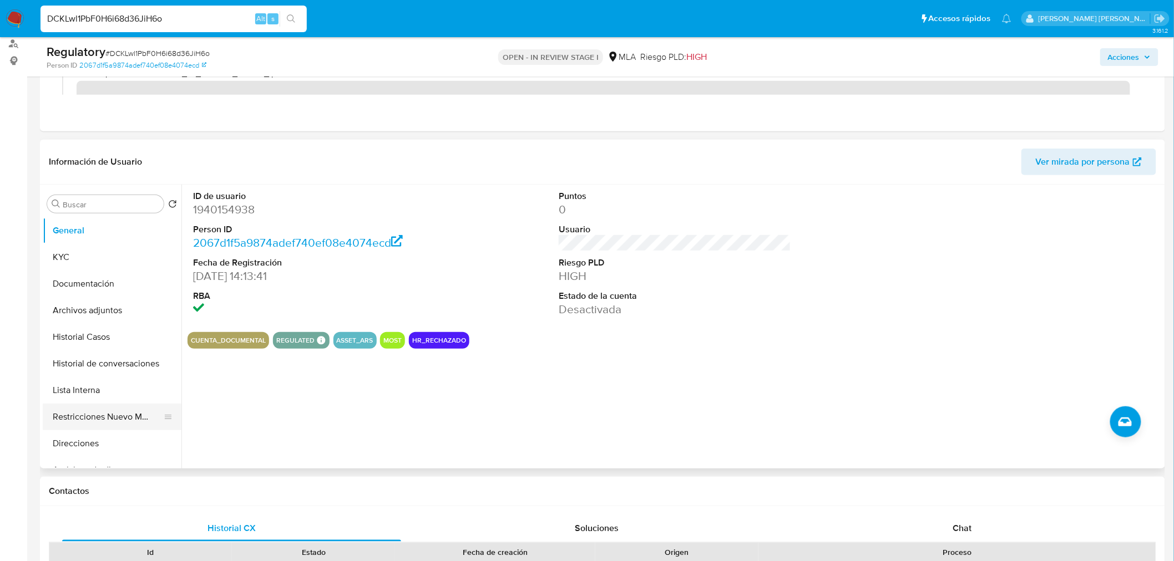 The height and width of the screenshot is (561, 1174). I want to click on button: KYC, so click(112, 257).